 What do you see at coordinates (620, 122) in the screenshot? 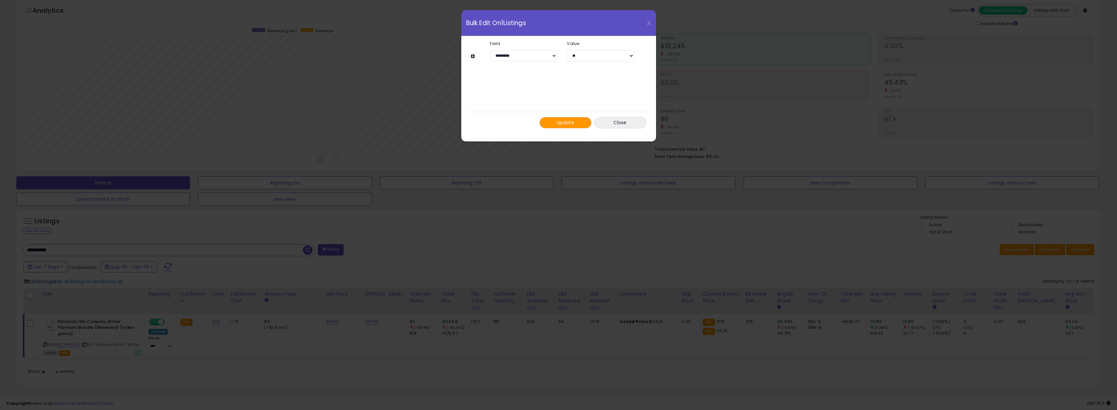
I see `button: Close` at bounding box center [620, 122].